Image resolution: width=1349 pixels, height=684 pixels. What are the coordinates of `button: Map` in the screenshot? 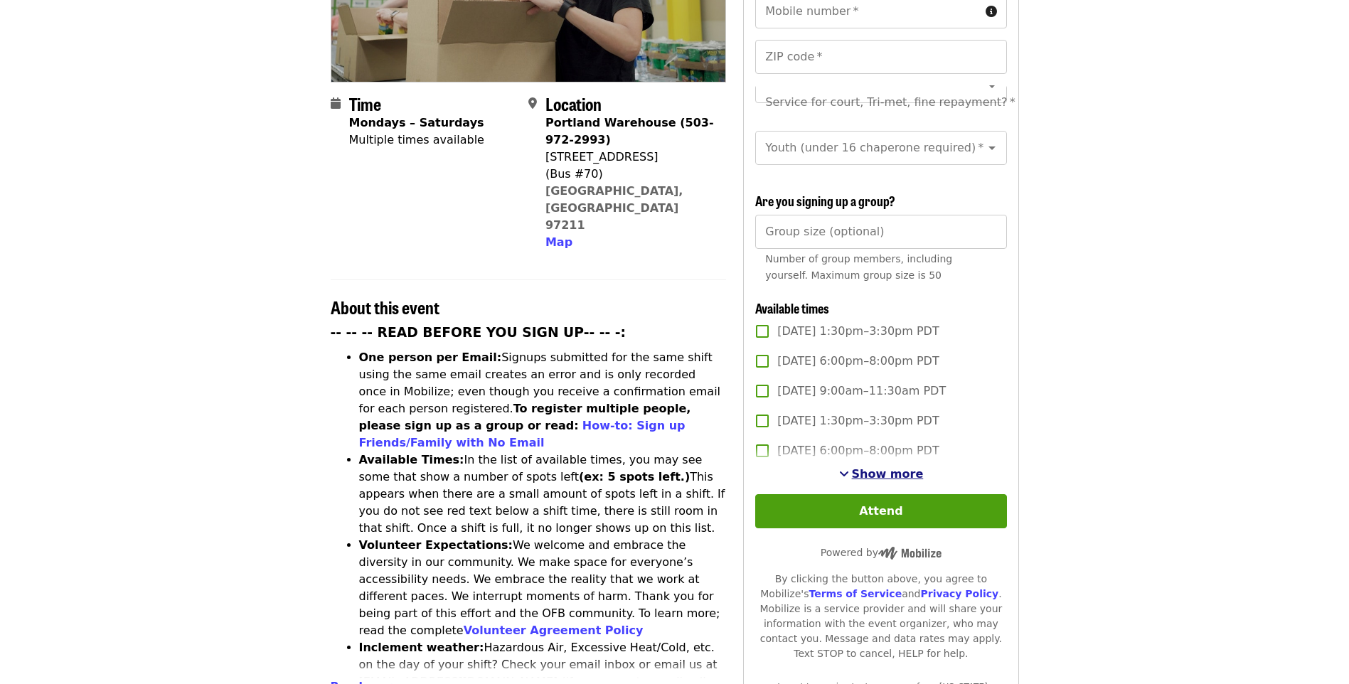 It's located at (559, 242).